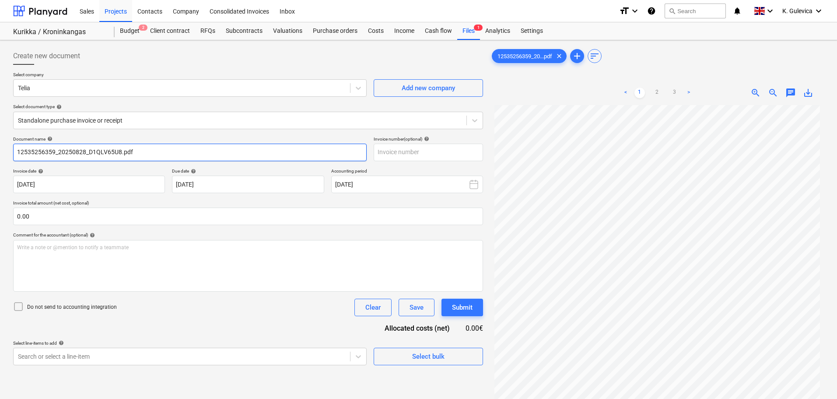 Image resolution: width=837 pixels, height=399 pixels. I want to click on span: 1, so click(478, 28).